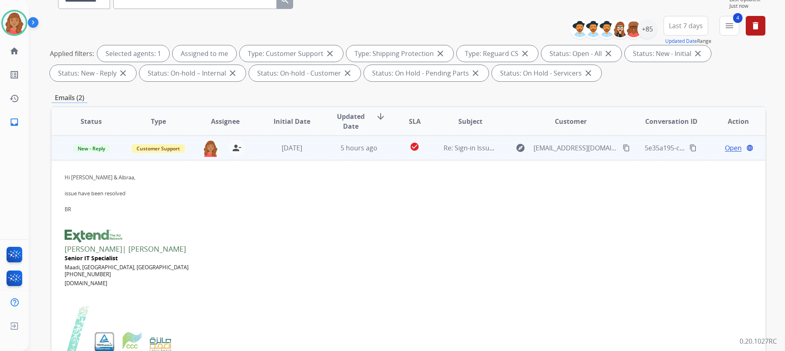  Describe the element at coordinates (91, 258) in the screenshot. I see `span: Senior IT Specialist` at that location.